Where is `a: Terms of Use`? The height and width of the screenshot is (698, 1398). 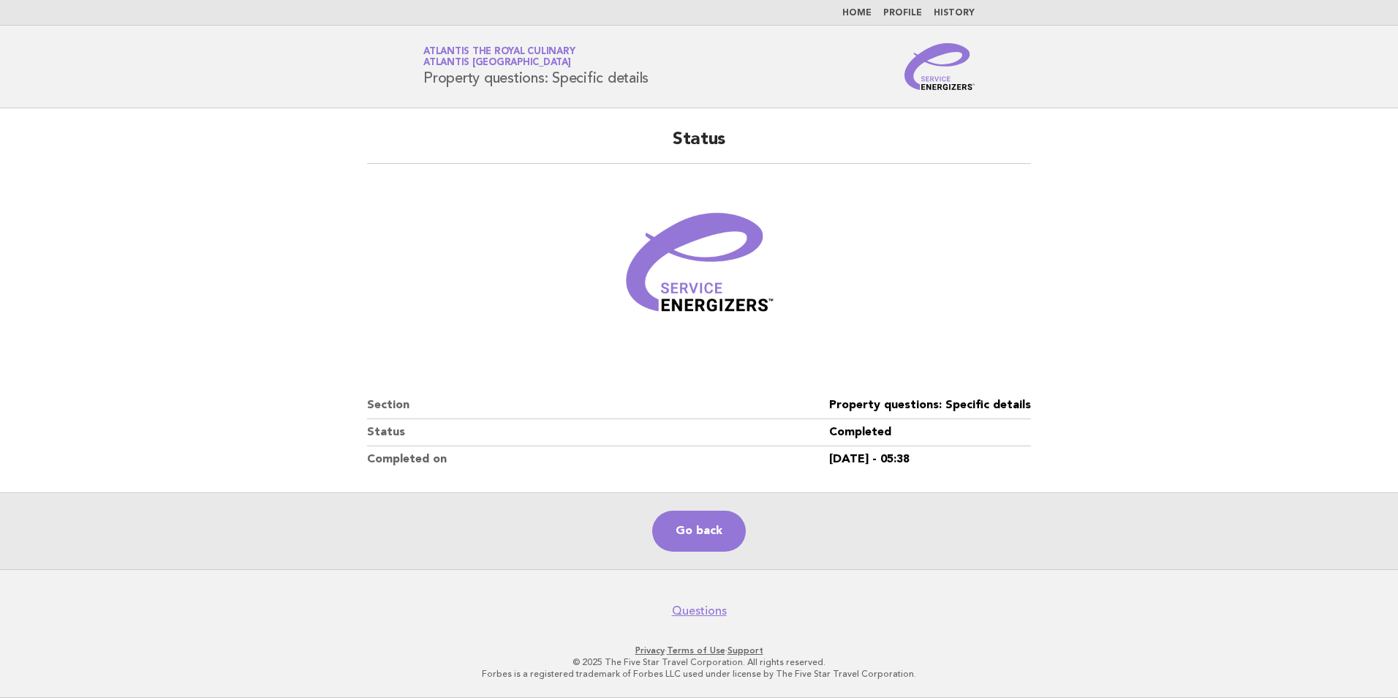
a: Terms of Use is located at coordinates (696, 650).